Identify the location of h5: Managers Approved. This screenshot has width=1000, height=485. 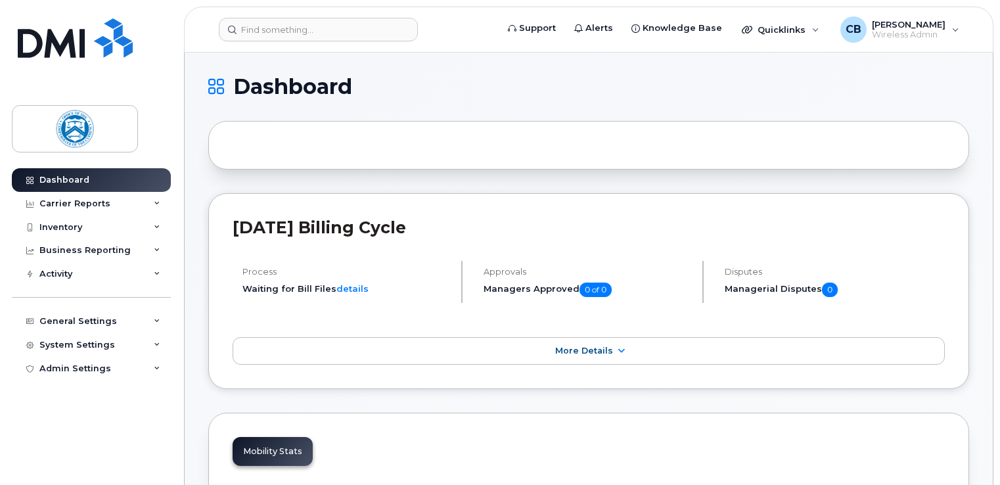
(588, 290).